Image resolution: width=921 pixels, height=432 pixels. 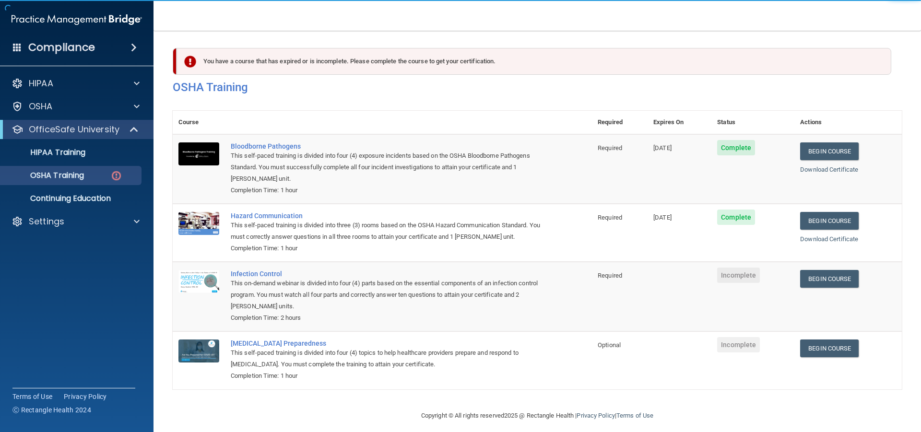 I want to click on a: Settings, so click(x=75, y=222).